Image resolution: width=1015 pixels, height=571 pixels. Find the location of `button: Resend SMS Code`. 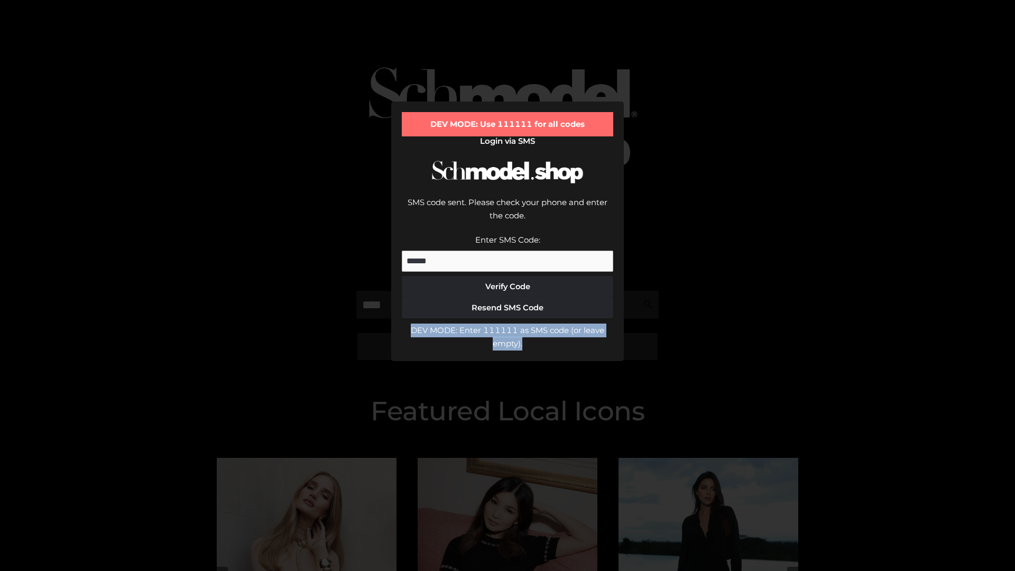

button: Resend SMS Code is located at coordinates (508, 308).